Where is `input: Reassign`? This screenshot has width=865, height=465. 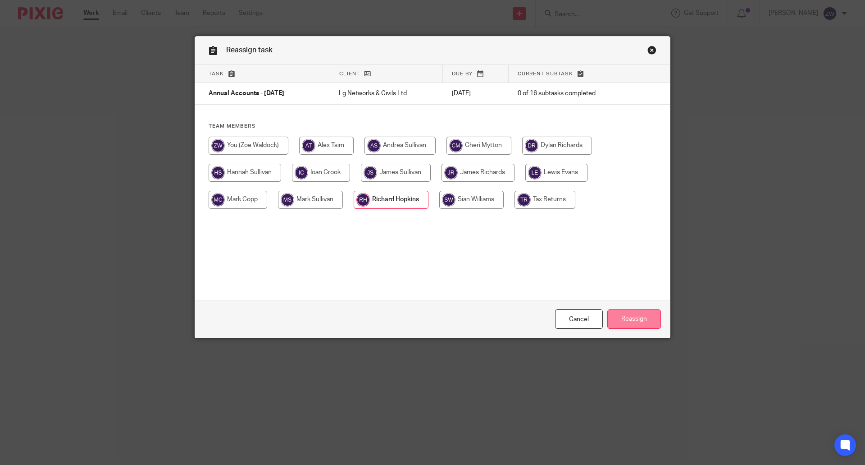 input: Reassign is located at coordinates (634, 319).